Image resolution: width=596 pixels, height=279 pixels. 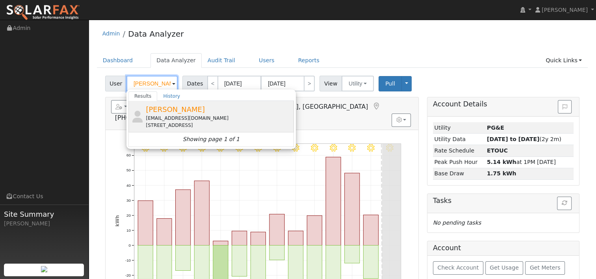 What do you see at coordinates (220, 147) in the screenshot?
I see `i: 8/24 - Clear` at bounding box center [220, 147].